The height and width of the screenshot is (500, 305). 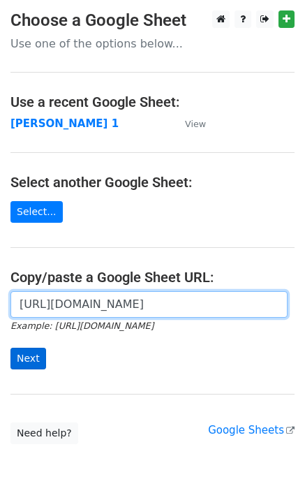 What do you see at coordinates (44, 433) in the screenshot?
I see `a: Need help?` at bounding box center [44, 433].